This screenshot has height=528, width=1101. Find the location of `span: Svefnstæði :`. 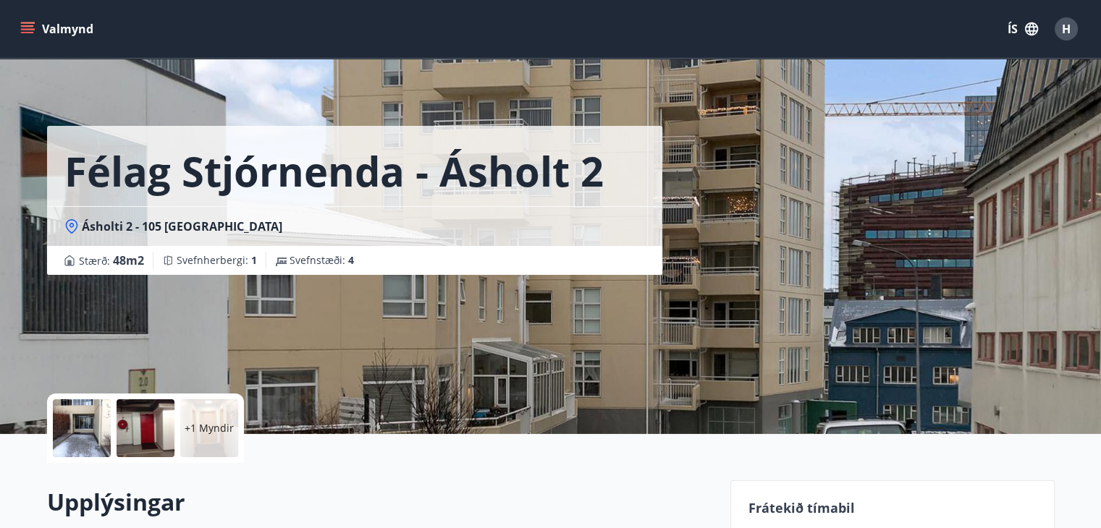

span: Svefnstæði : is located at coordinates (321, 261).